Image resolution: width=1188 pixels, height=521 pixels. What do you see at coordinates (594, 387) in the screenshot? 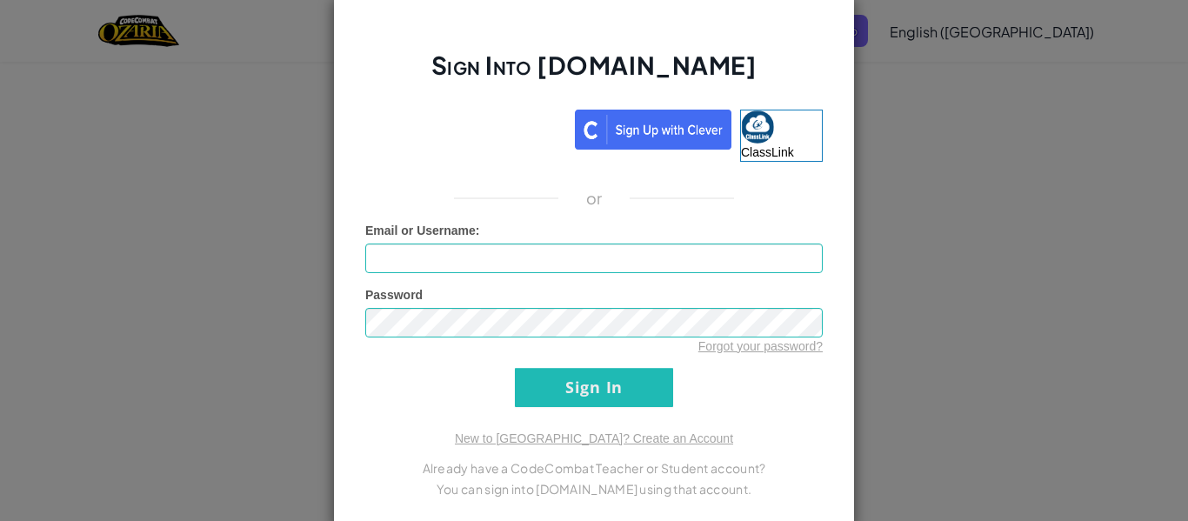
I see `input: Sign In` at bounding box center [594, 387].